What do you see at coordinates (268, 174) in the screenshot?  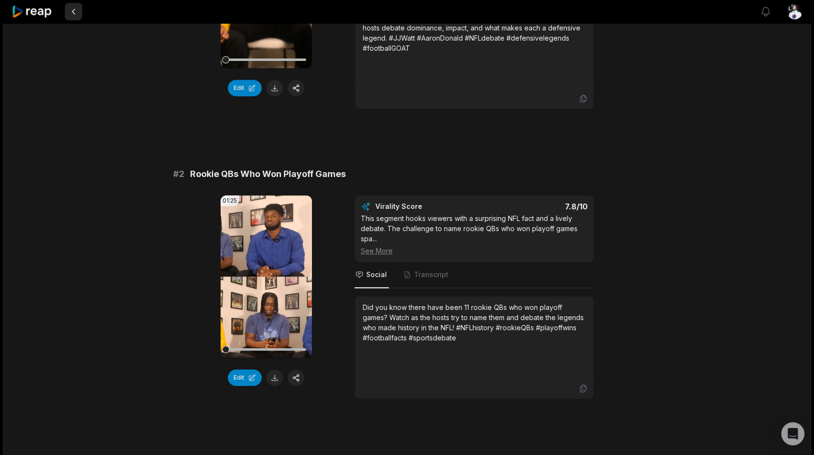 I see `span: Rookie QBs Who Won Playoff Games` at bounding box center [268, 174].